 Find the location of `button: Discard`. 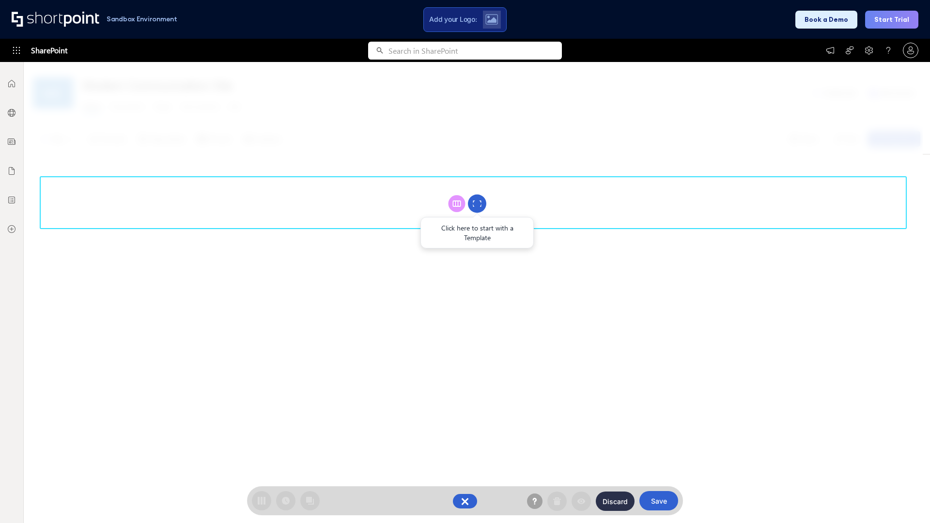

button: Discard is located at coordinates (615, 501).